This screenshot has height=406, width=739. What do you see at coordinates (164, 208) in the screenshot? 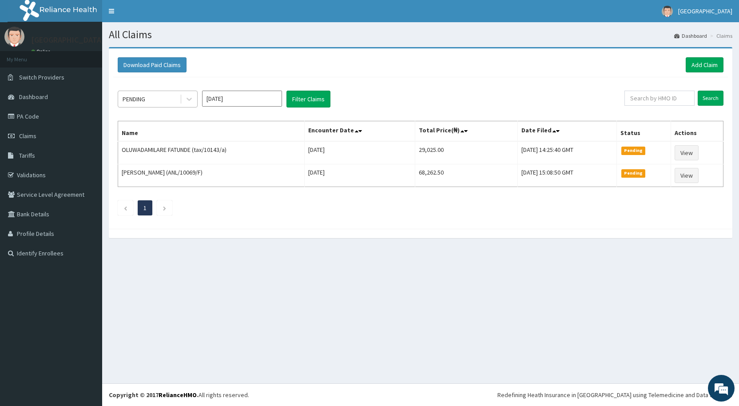
I see `a: Next page` at bounding box center [164, 208].